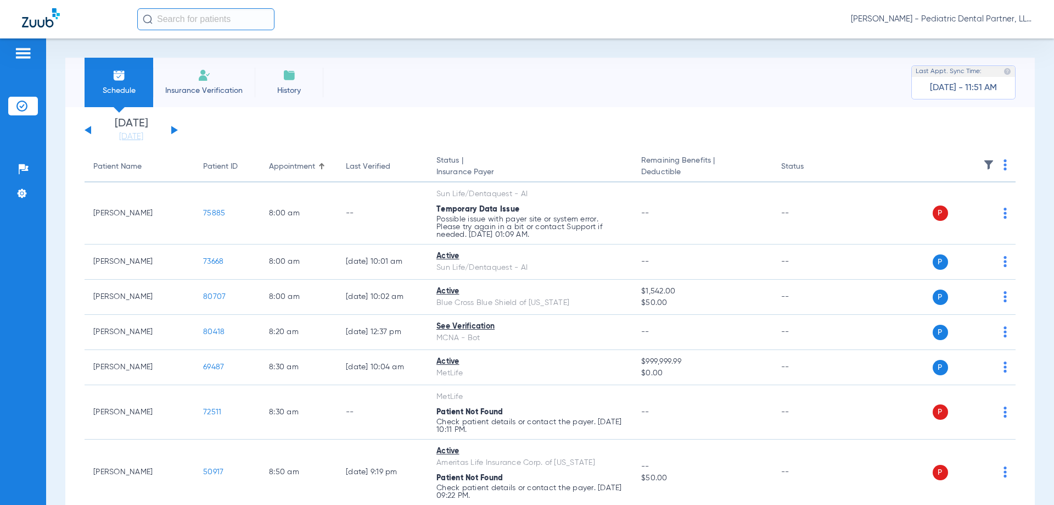  I want to click on div: Chat Widget, so click(1027, 478).